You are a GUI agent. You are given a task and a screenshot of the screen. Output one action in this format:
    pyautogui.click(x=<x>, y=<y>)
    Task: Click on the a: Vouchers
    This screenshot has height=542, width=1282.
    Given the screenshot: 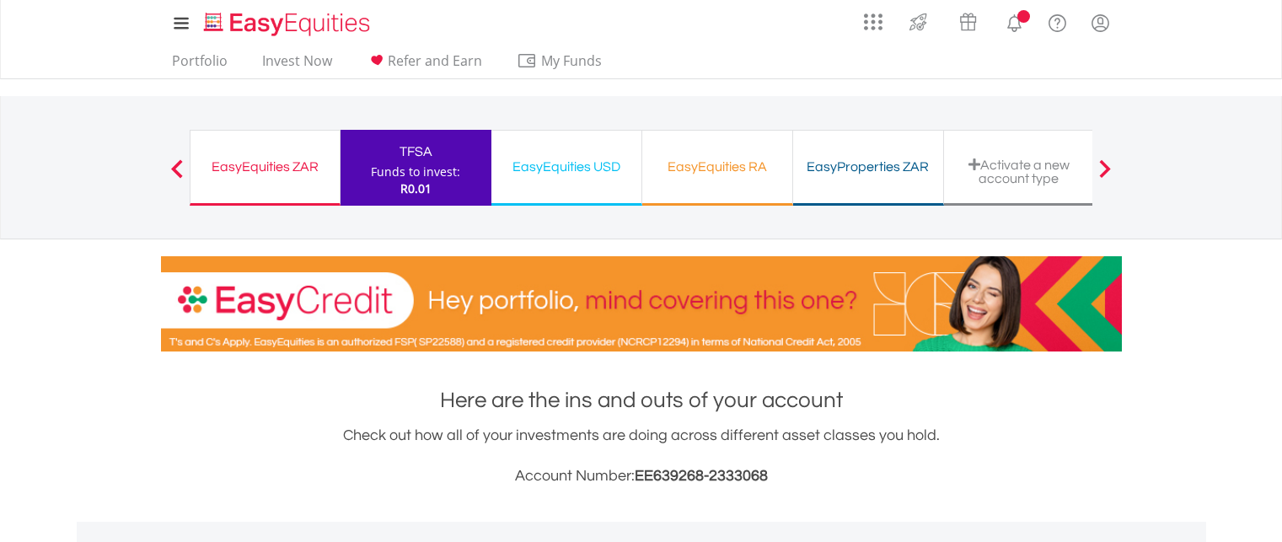 What is the action you would take?
    pyautogui.click(x=967, y=19)
    